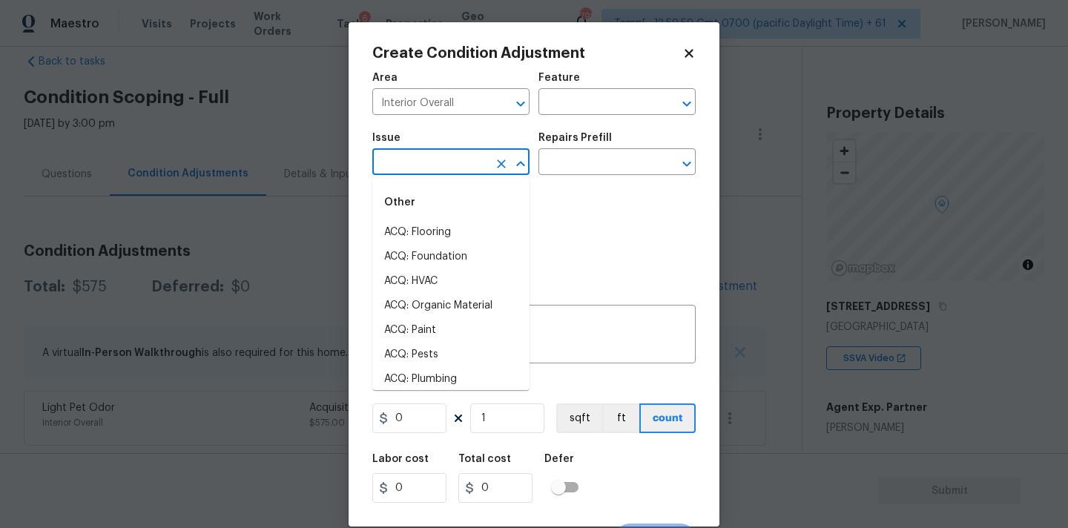  I want to click on li: ACQ: Organic Material, so click(451, 305).